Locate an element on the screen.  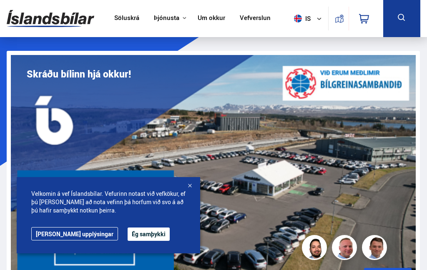
img: FbJEzSuNWCJXmdc-.webp is located at coordinates (376, 249).